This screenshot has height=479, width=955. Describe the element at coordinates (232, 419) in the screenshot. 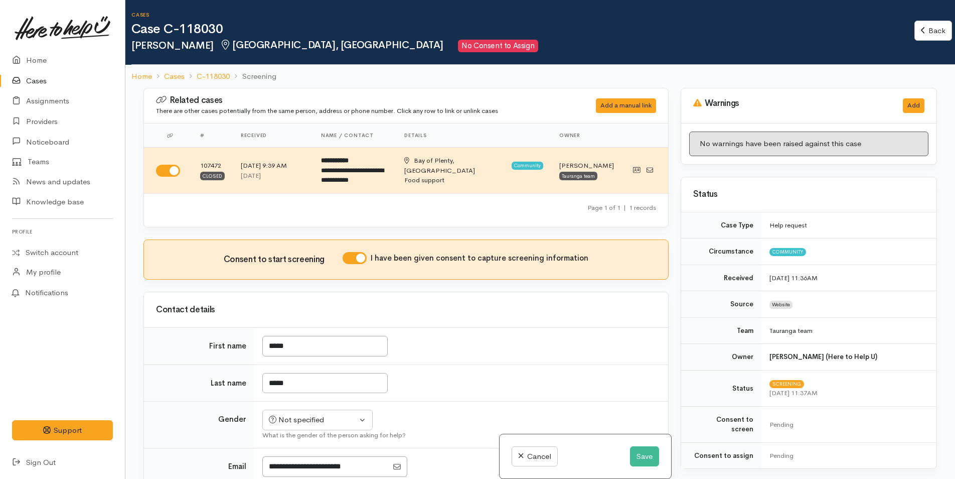

I see `label: Gender` at that location.